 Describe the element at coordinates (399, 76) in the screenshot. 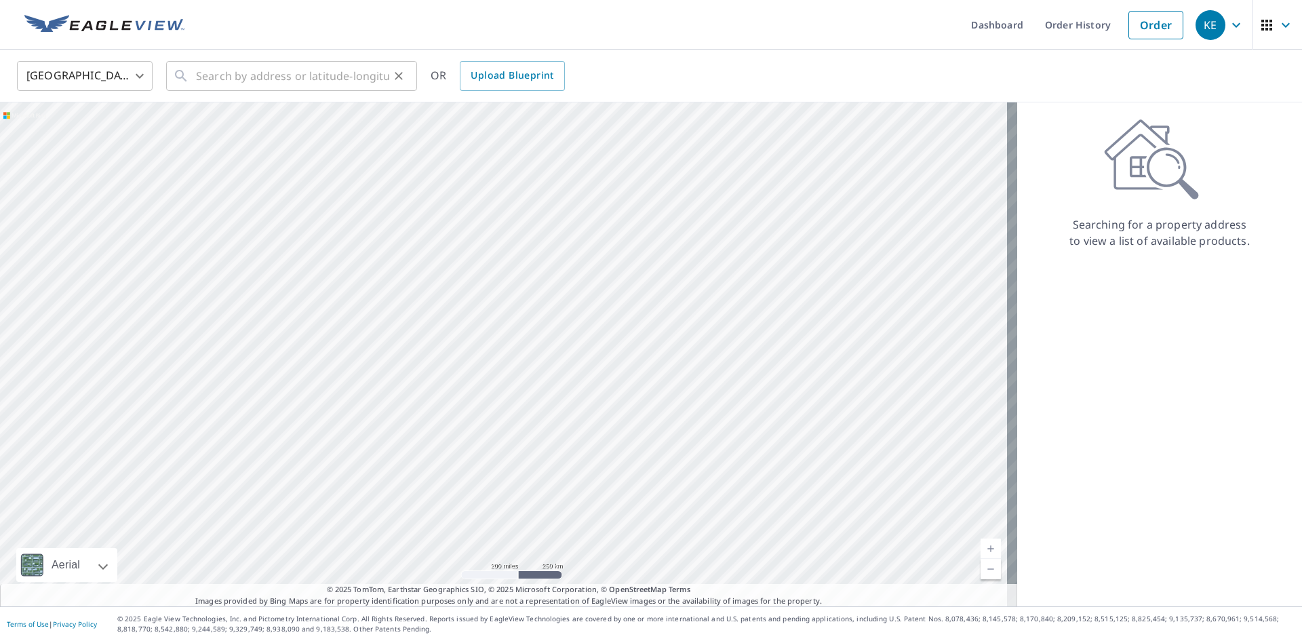

I see `button: Clear` at that location.